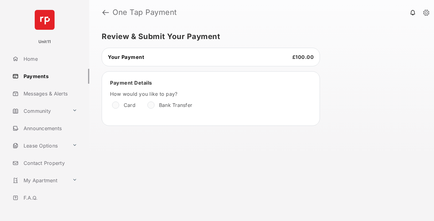 This screenshot has width=434, height=221. Describe the element at coordinates (40, 111) in the screenshot. I see `a: Community` at that location.